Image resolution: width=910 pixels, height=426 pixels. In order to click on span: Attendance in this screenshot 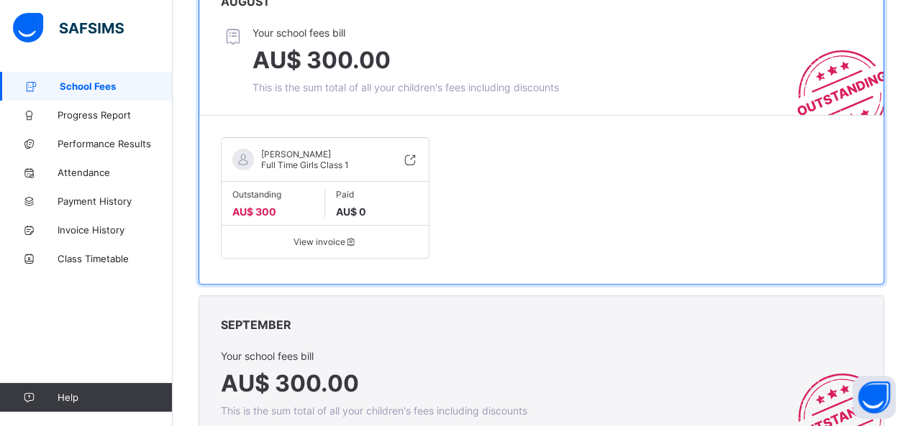, I will do `click(115, 173)`.